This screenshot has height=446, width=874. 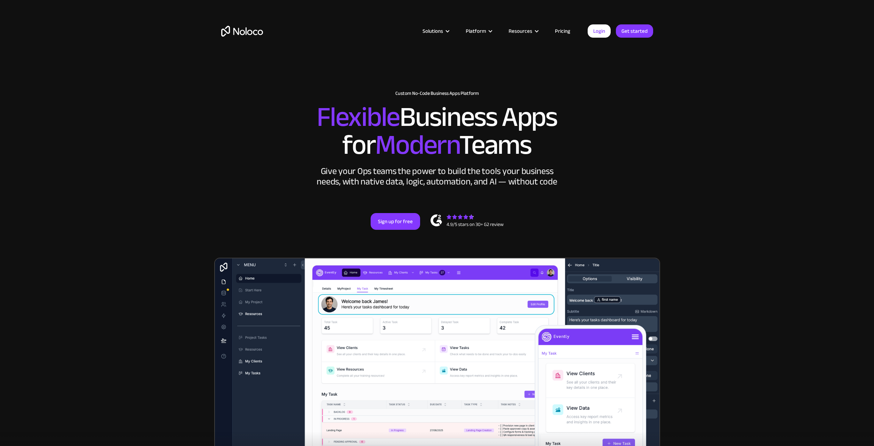 What do you see at coordinates (437, 176) in the screenshot?
I see `div: Give your Ops teams the power to build the tools your business needs, with native data, logic, au...` at bounding box center [437, 176].